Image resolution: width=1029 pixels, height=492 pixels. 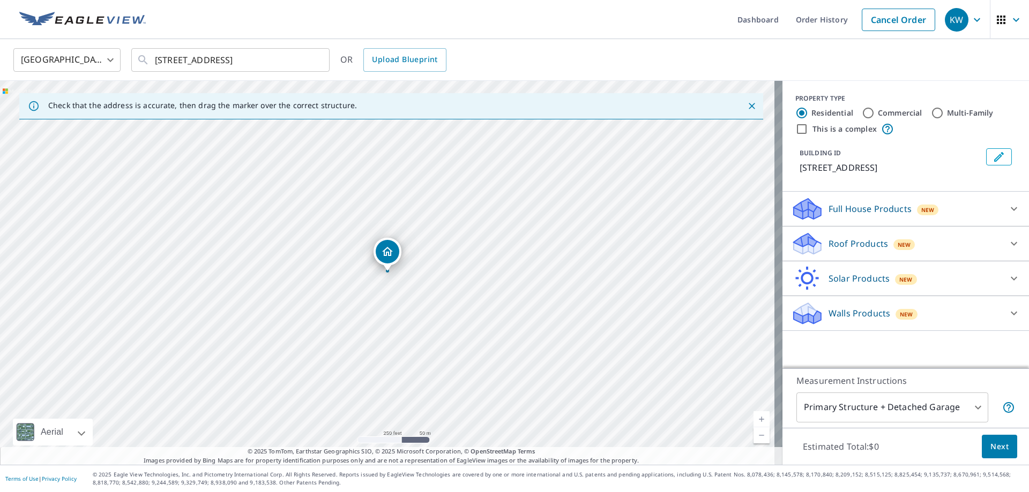 What do you see at coordinates (493, 451) in the screenshot?
I see `a: OpenStreetMap` at bounding box center [493, 451].